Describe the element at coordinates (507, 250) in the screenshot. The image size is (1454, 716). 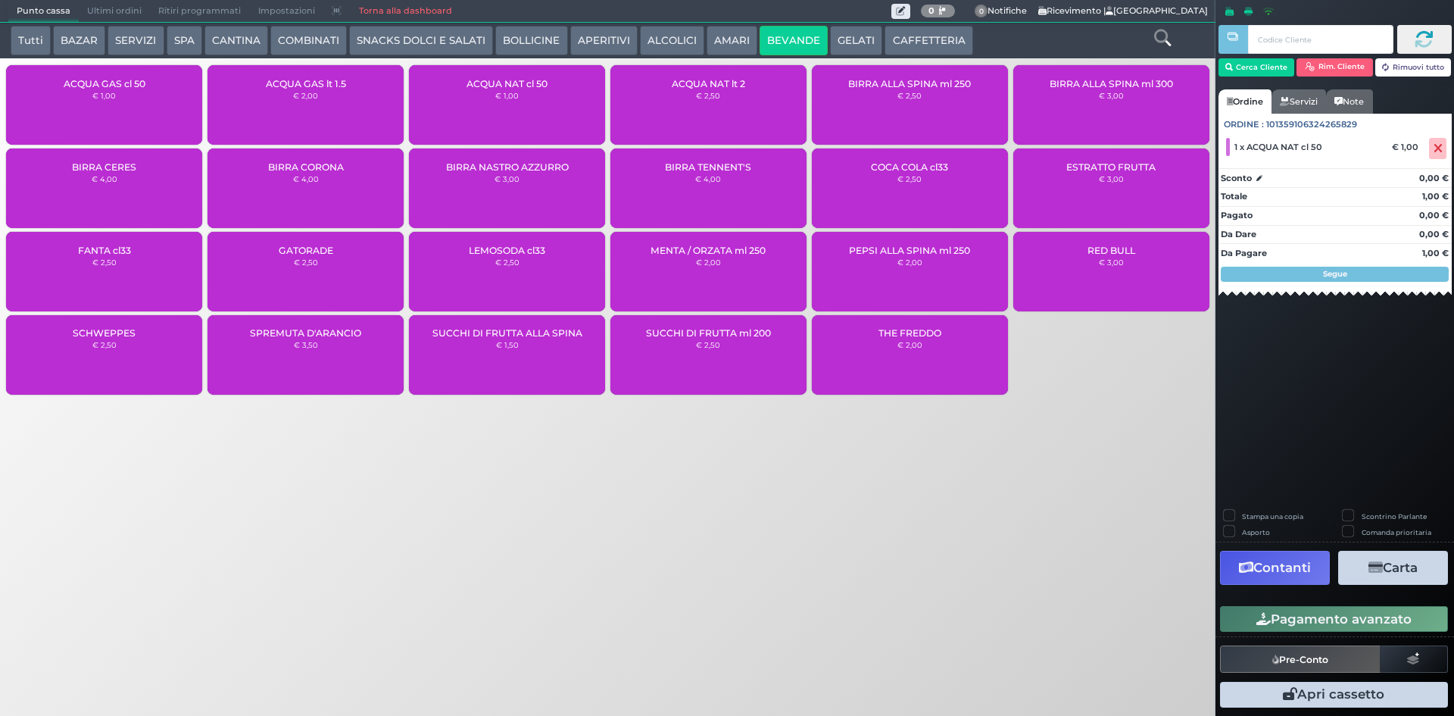
I see `span: LEMOSODA cl33` at that location.